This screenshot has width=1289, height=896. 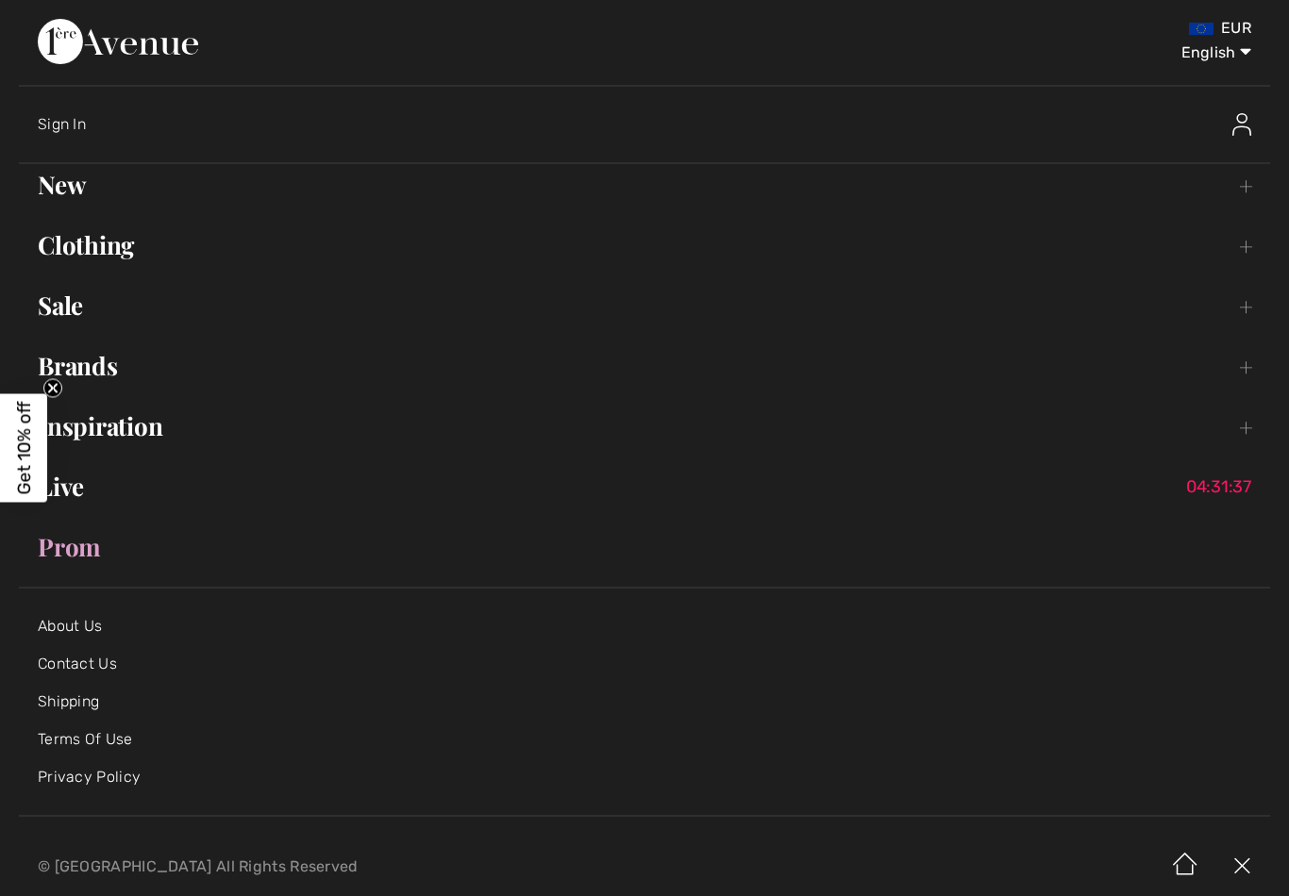 What do you see at coordinates (654, 125) in the screenshot?
I see `a: Sign InSign In` at bounding box center [654, 125].